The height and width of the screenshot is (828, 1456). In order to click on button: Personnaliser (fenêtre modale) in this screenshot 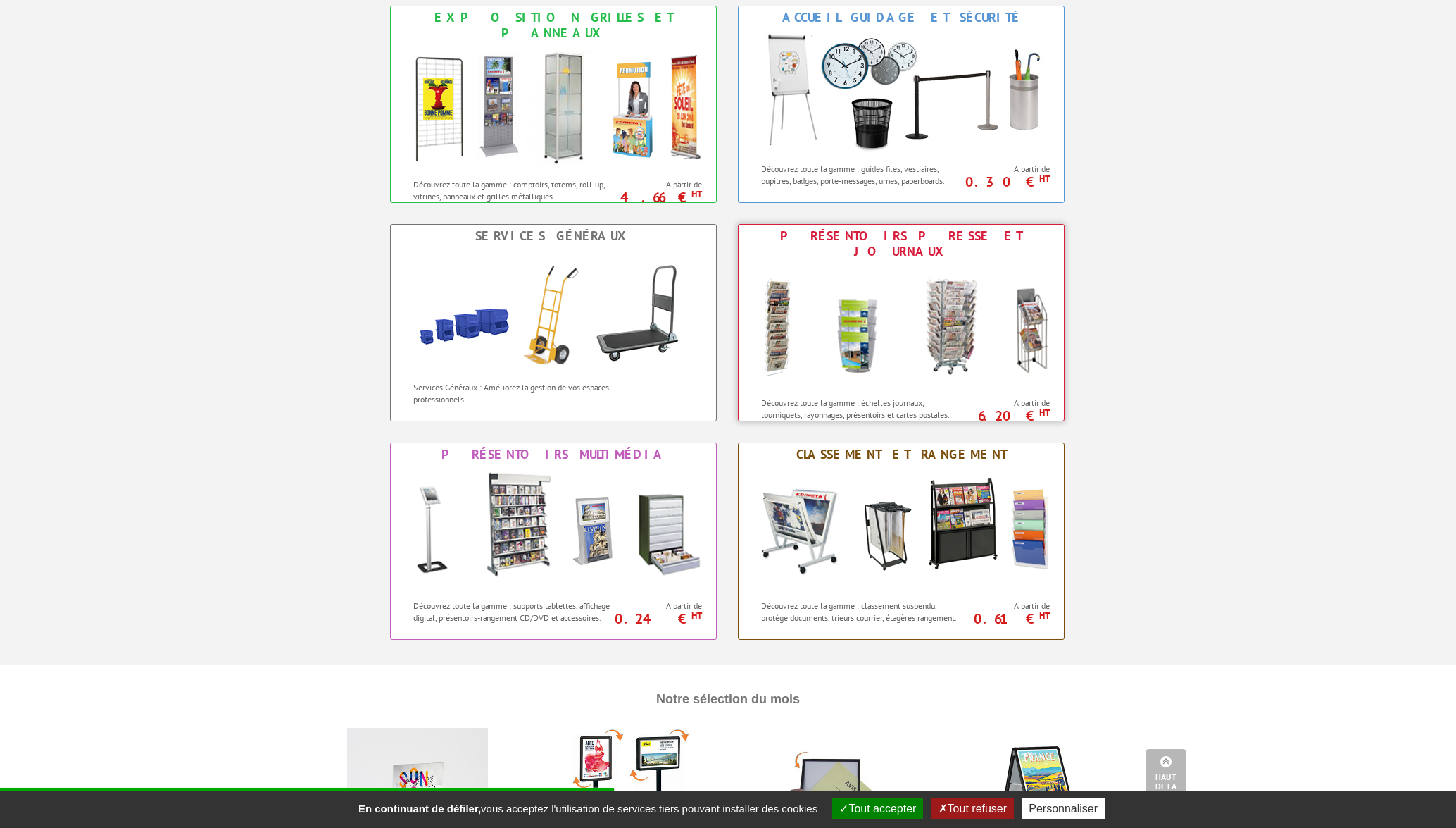, I will do `click(1063, 808)`.